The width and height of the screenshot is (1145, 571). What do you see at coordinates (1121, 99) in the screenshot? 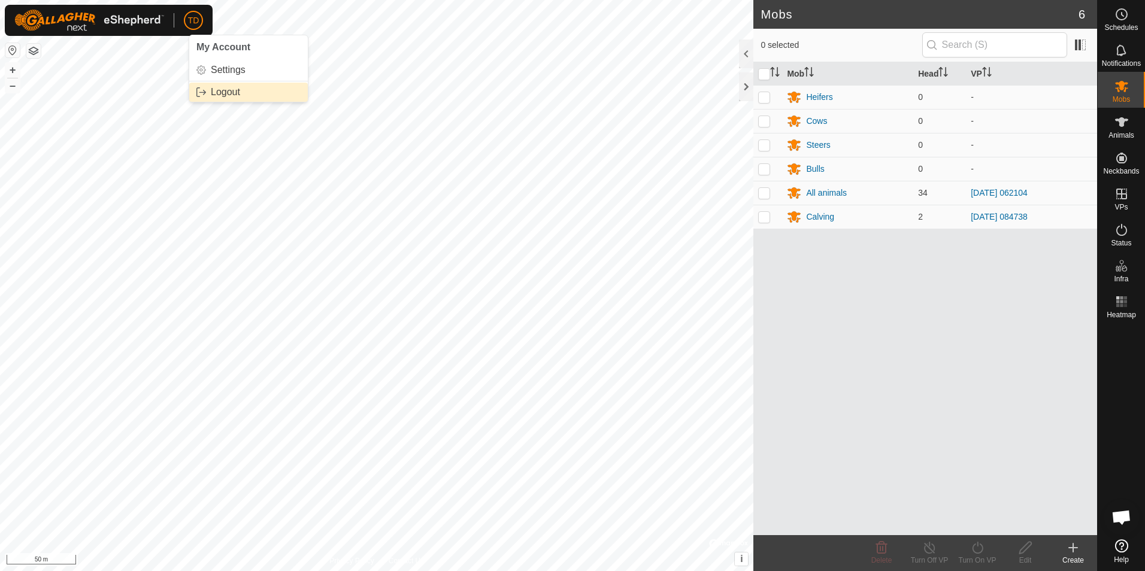
I see `span: Mobs` at bounding box center [1121, 99].